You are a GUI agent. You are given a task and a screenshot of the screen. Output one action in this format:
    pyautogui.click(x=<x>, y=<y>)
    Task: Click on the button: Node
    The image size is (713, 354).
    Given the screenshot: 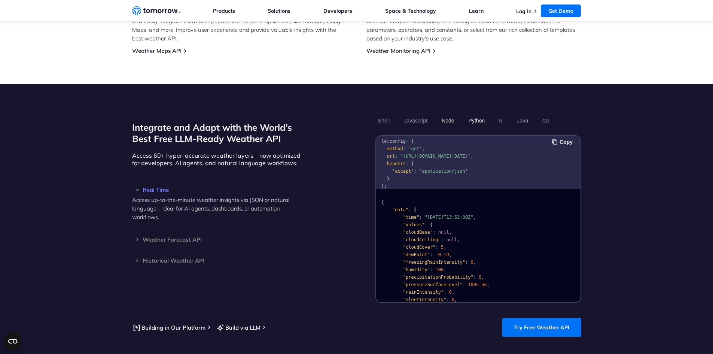 What is the action you would take?
    pyautogui.click(x=447, y=120)
    